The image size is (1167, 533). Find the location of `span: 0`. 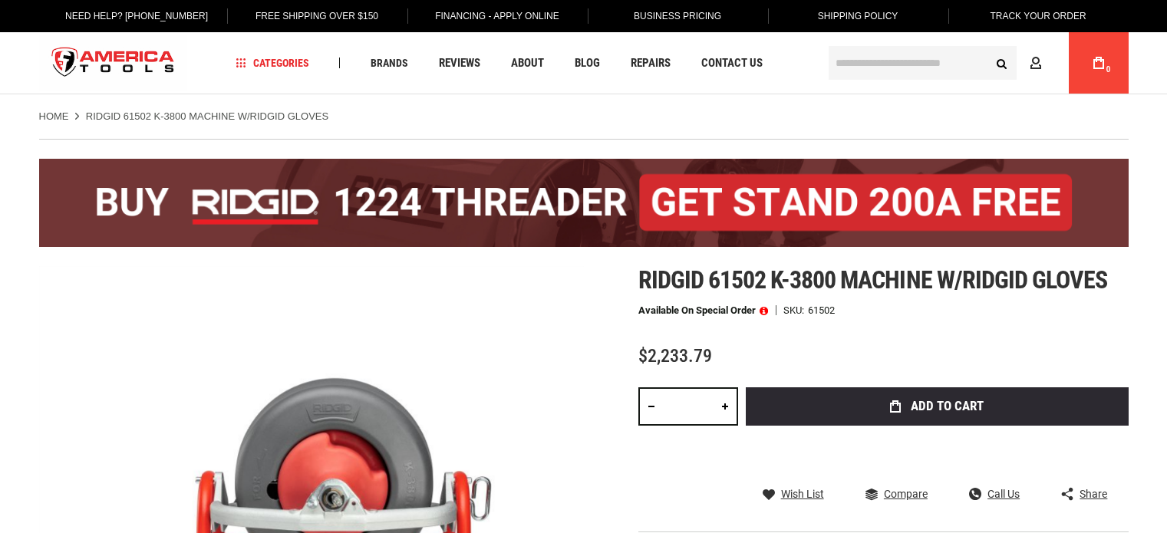

span: 0 is located at coordinates (1108, 69).